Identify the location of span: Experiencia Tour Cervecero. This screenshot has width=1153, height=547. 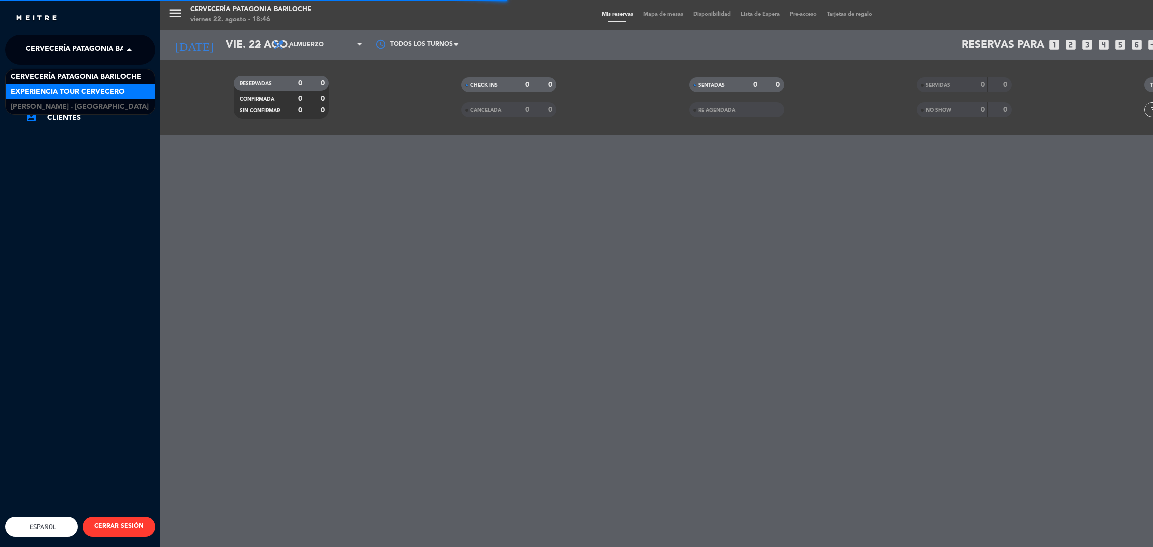
(68, 92).